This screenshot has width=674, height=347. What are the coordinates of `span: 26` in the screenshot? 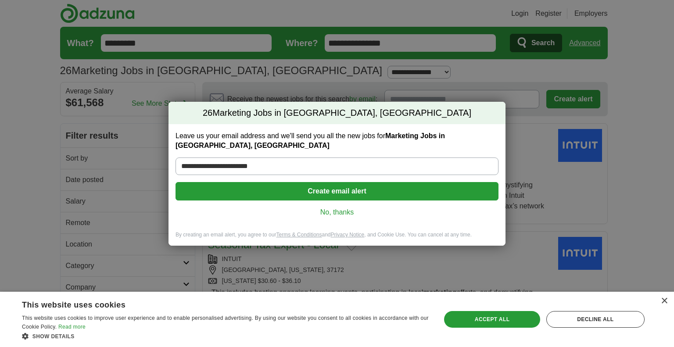 It's located at (208, 113).